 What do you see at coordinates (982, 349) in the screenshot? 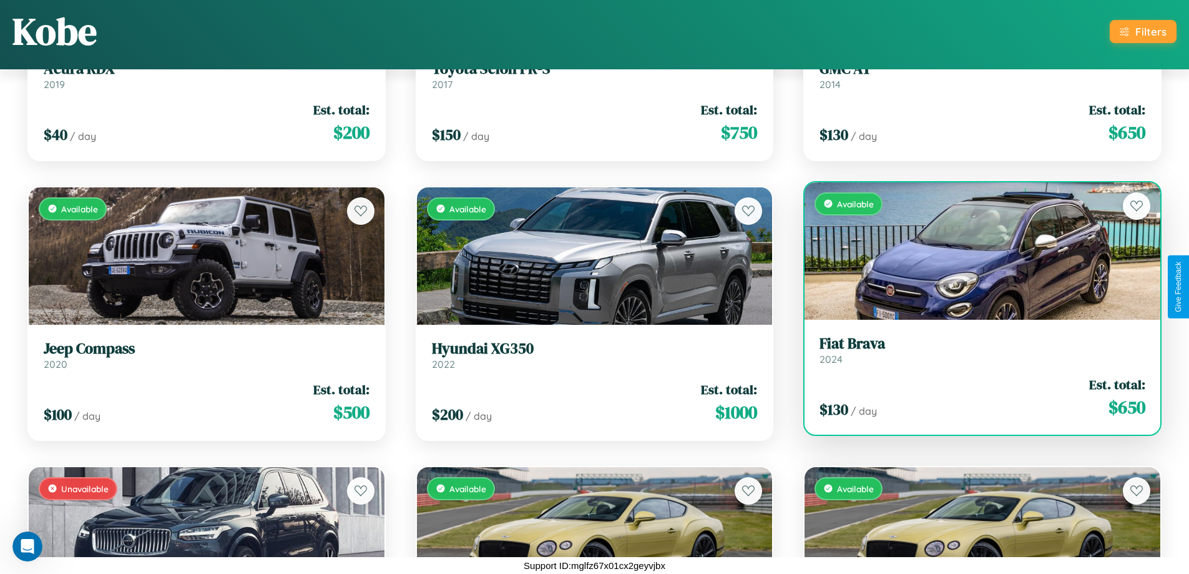
I see `a: Fiat Brava2024` at bounding box center [982, 349].